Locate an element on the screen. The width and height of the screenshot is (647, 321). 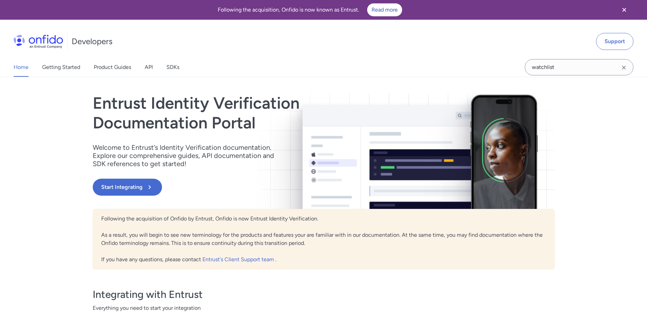
div: Following the acquisition, Onfido is now known as Entrust. is located at coordinates (310, 10).